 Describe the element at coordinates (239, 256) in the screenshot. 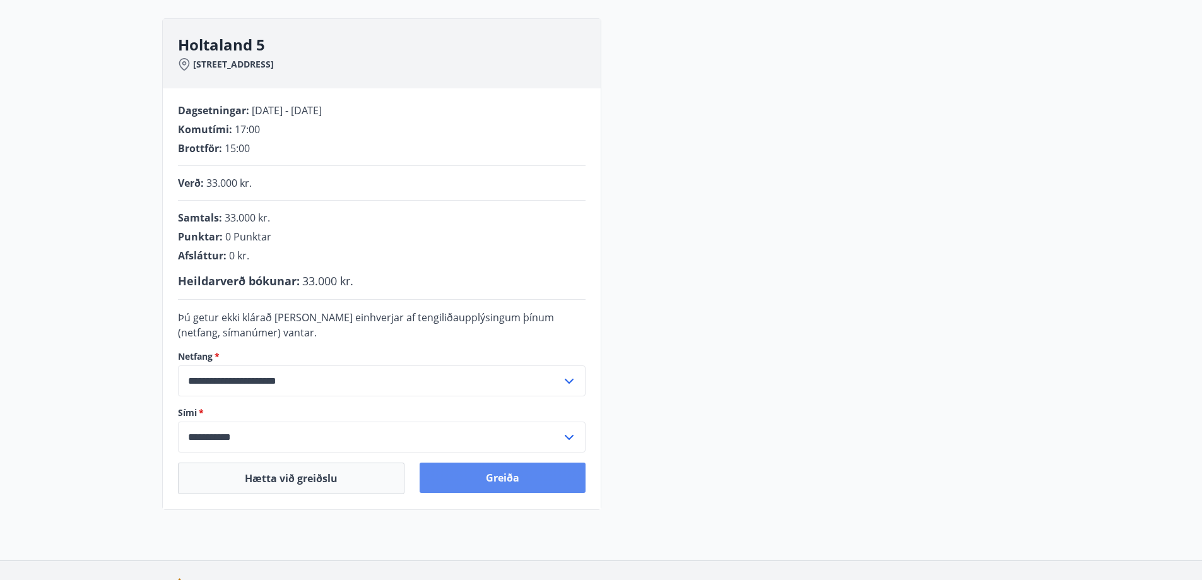

I see `span: 0 kr.` at that location.